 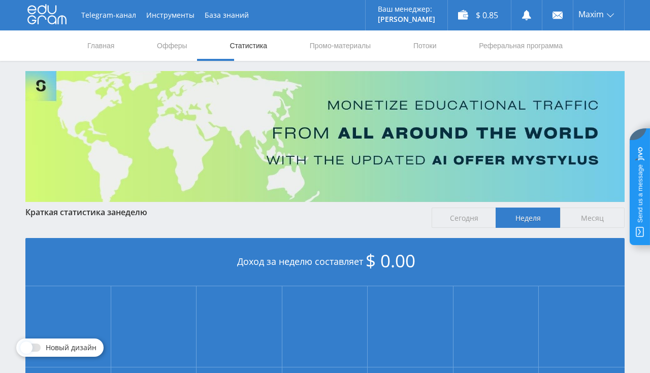 I want to click on a: Офферы, so click(x=172, y=46).